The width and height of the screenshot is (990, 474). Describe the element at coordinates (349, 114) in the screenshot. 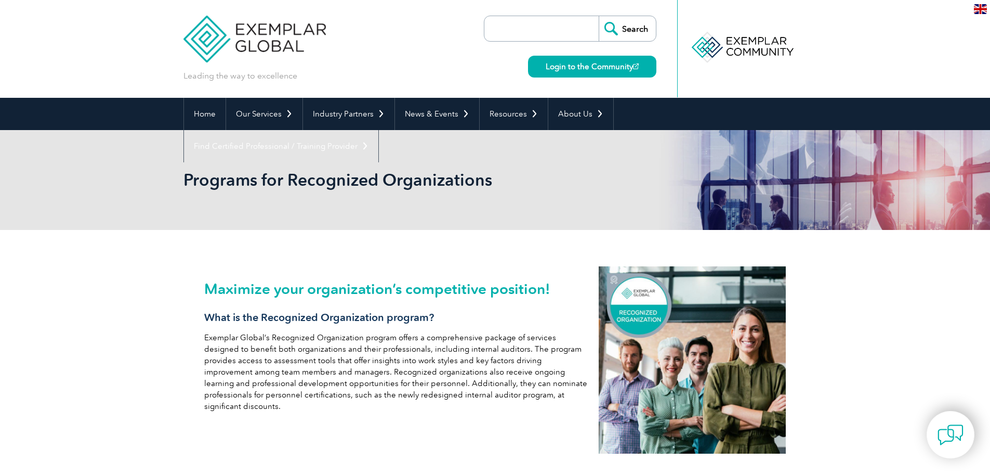

I see `a: Industry Partners` at that location.